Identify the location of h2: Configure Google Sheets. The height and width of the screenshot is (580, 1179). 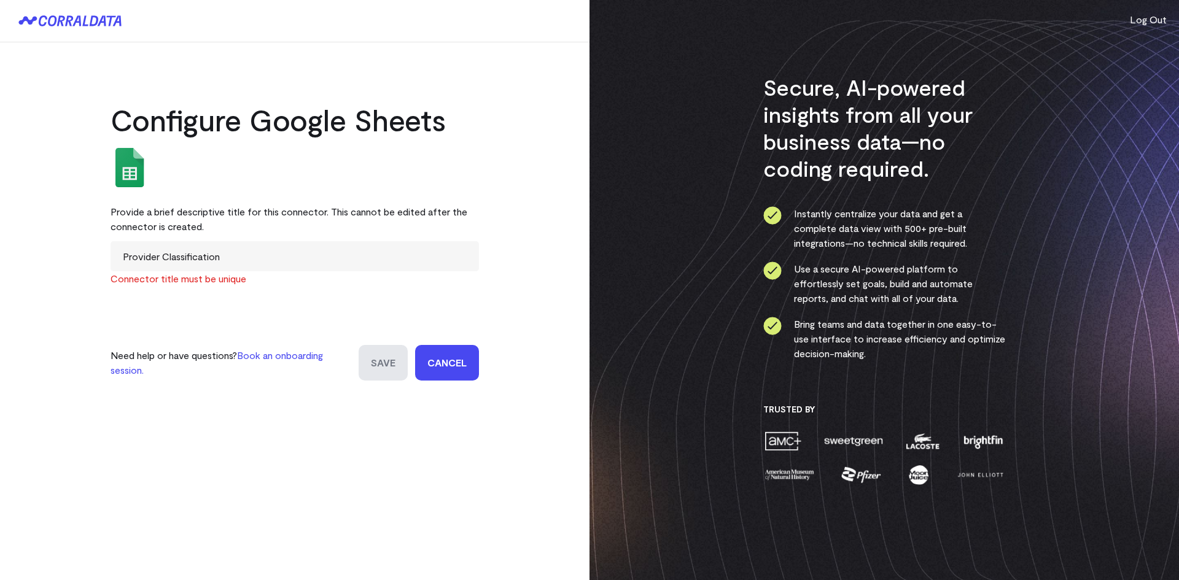
(295, 120).